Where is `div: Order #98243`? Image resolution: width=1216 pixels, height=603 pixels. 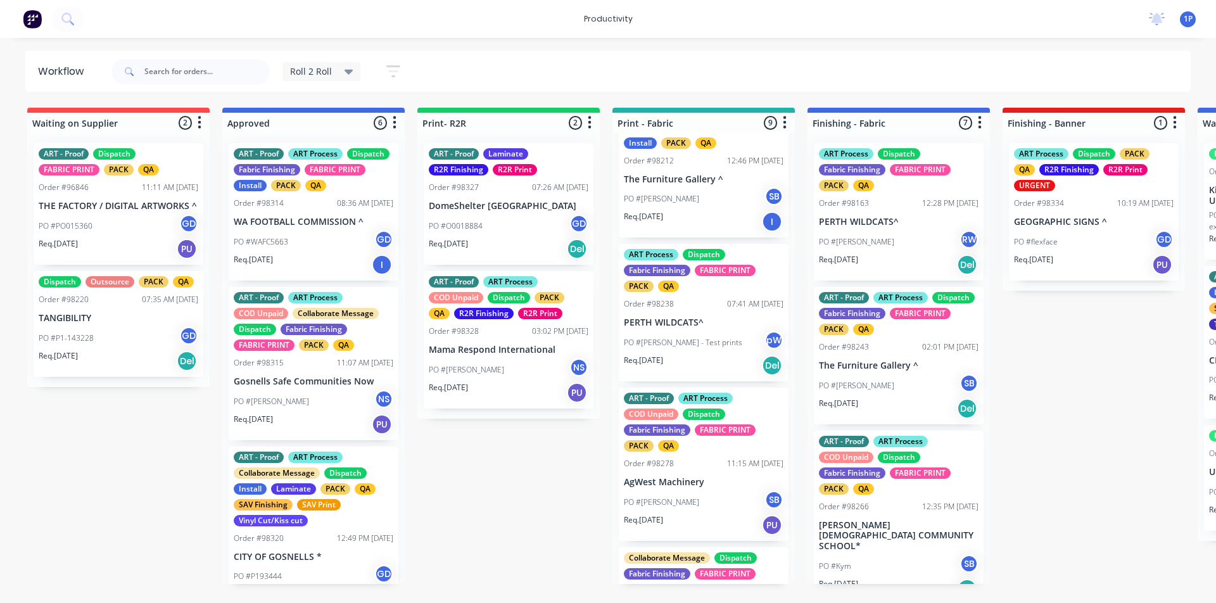
div: Order #98243 is located at coordinates (844, 347).